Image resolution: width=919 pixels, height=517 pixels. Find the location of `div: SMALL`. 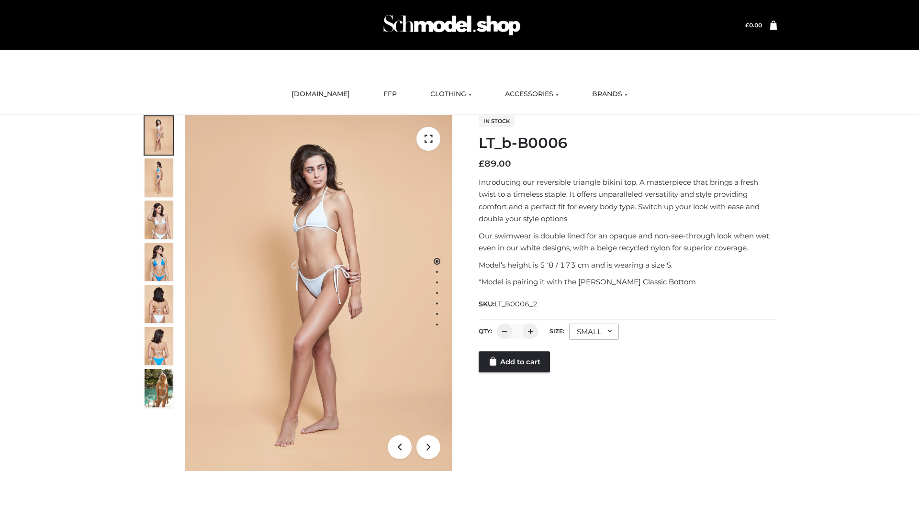

div: SMALL is located at coordinates (594, 332).